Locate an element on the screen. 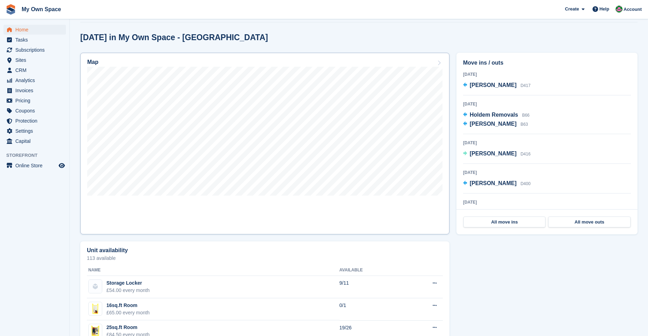 Image resolution: width=648 pixels, height=336 pixels. span: Capital is located at coordinates (36, 141).